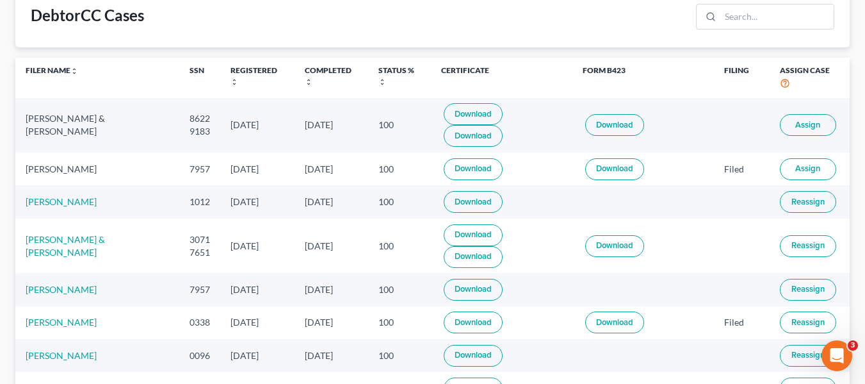  Describe the element at coordinates (200, 78) in the screenshot. I see `th: SSN` at that location.